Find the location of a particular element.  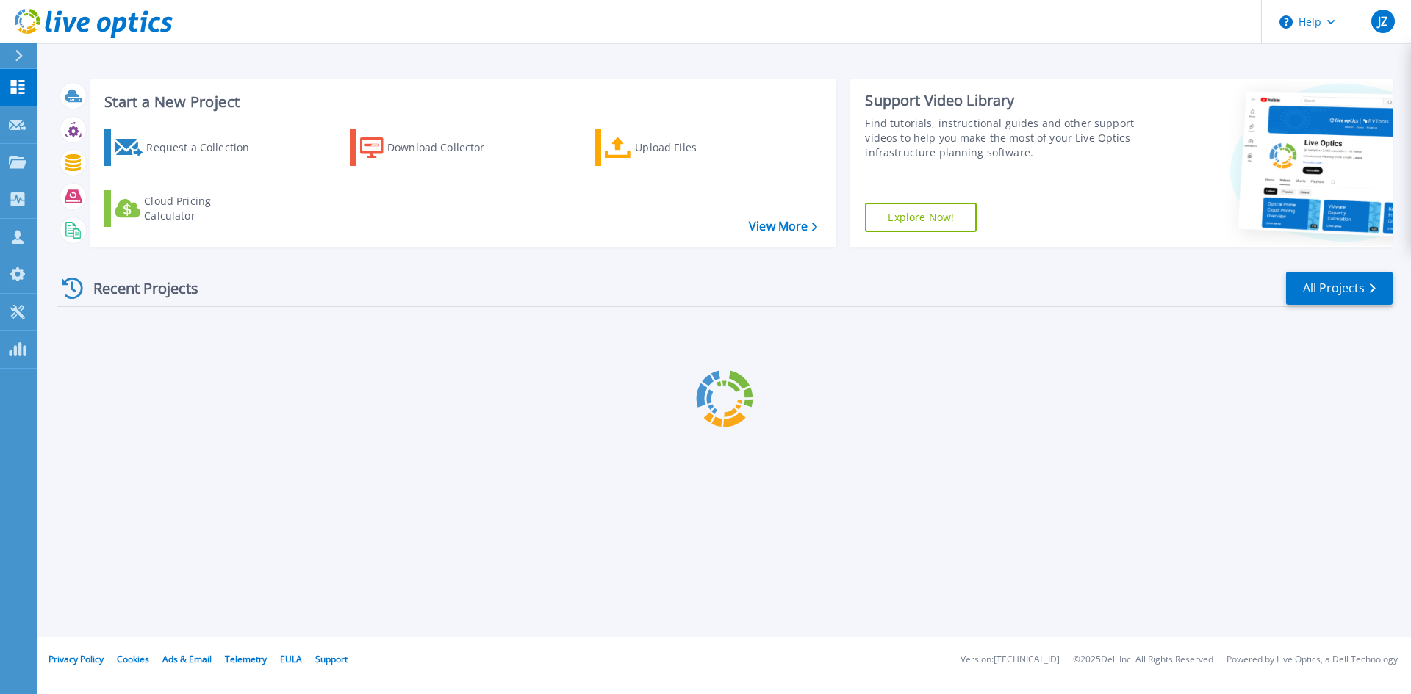

a: Privacy Policy is located at coordinates (76, 659).